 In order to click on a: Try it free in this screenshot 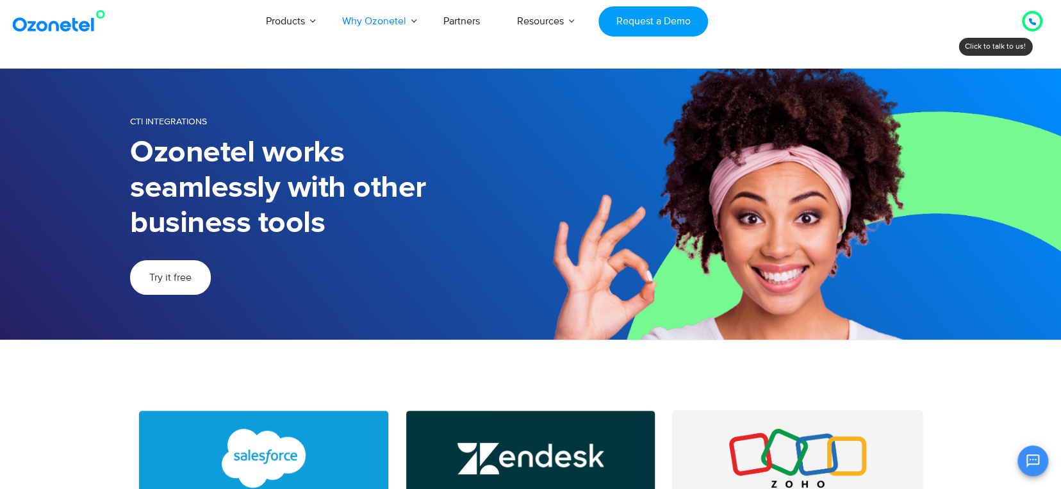, I will do `click(170, 277)`.